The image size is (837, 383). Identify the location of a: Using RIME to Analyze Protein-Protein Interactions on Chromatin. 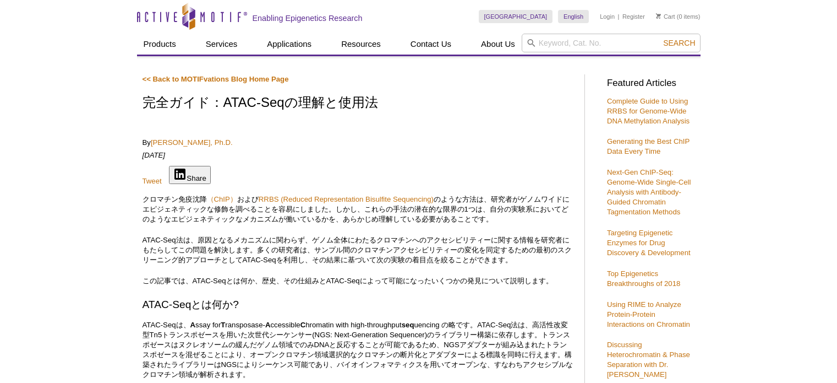
(648, 314).